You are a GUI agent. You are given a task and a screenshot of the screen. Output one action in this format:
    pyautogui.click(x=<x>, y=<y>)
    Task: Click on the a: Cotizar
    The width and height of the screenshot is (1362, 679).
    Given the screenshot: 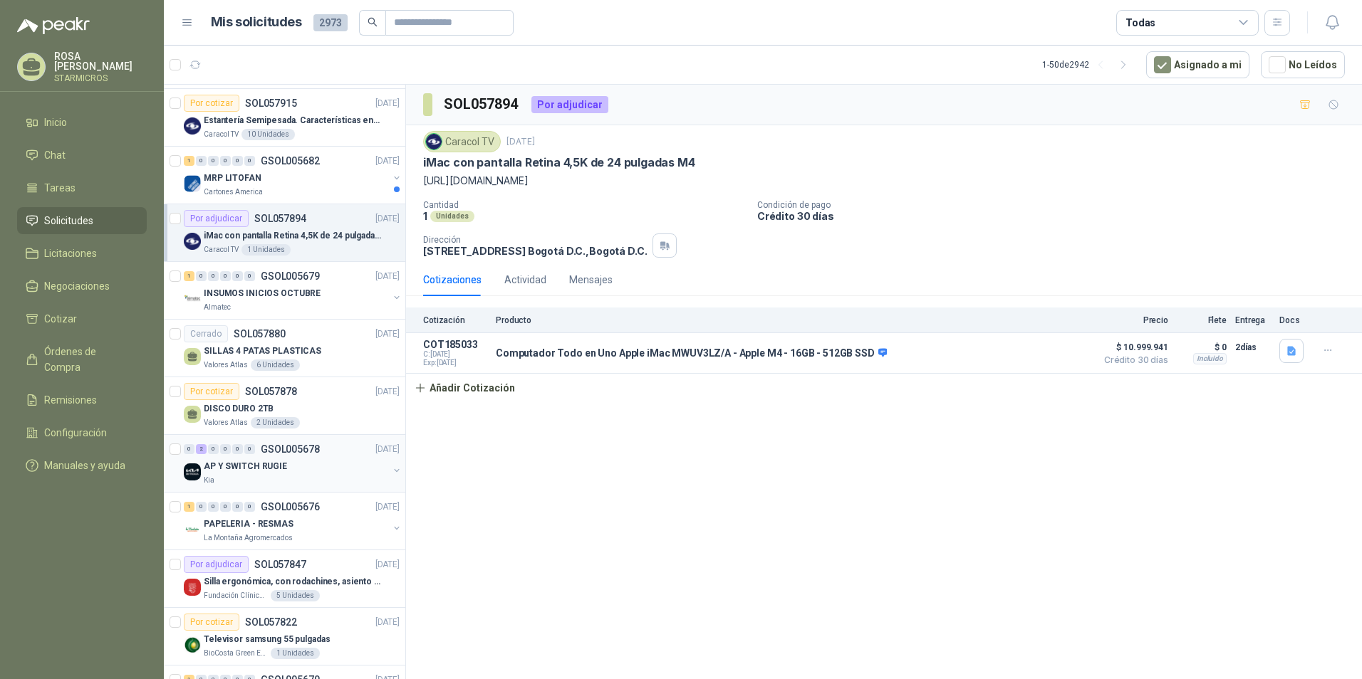 What is the action you would take?
    pyautogui.click(x=82, y=319)
    